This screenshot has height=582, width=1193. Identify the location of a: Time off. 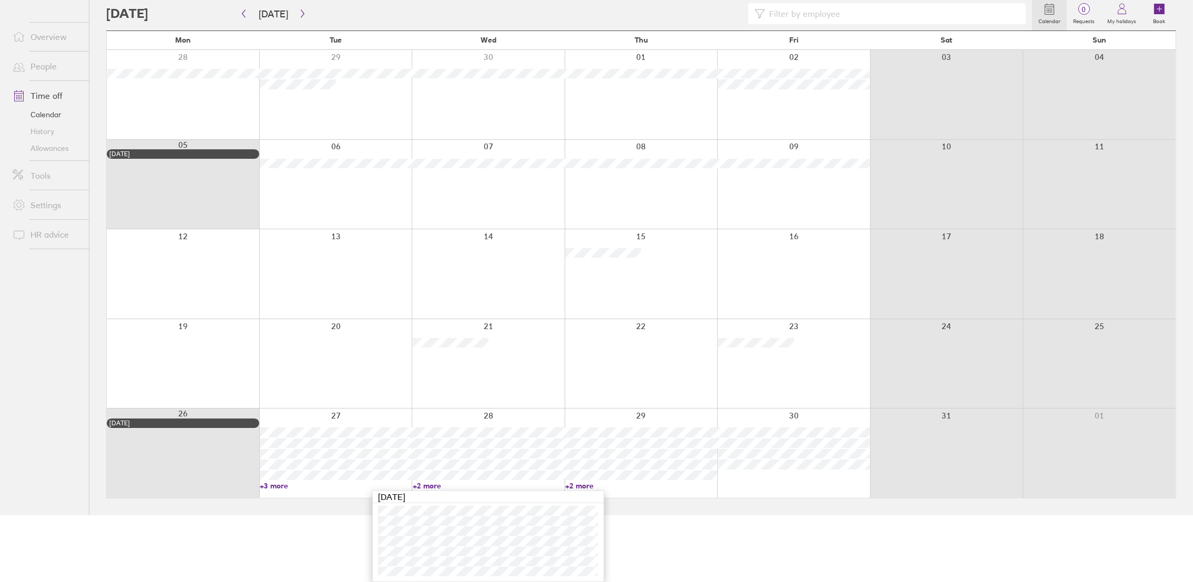
(46, 96).